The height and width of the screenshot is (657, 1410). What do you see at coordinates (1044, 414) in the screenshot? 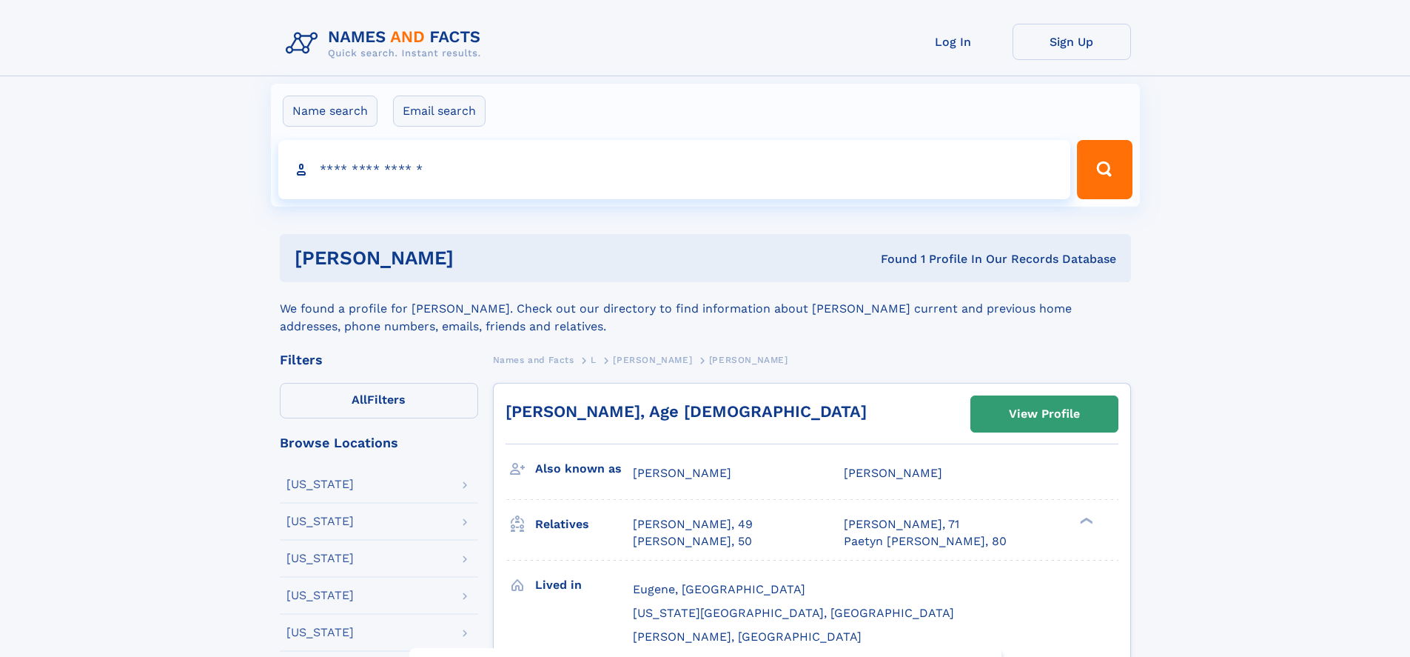
I see `div: View Profile` at bounding box center [1044, 414].